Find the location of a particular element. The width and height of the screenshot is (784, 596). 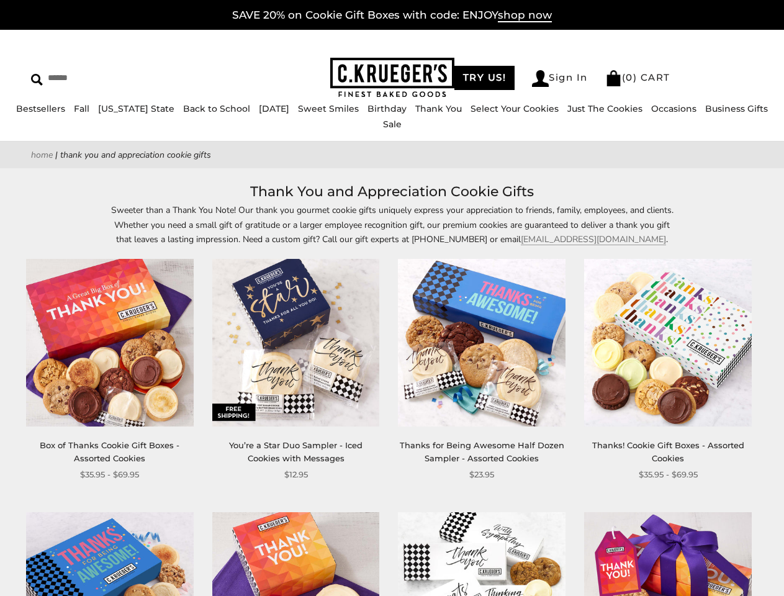

a: Thank You is located at coordinates (438, 109).